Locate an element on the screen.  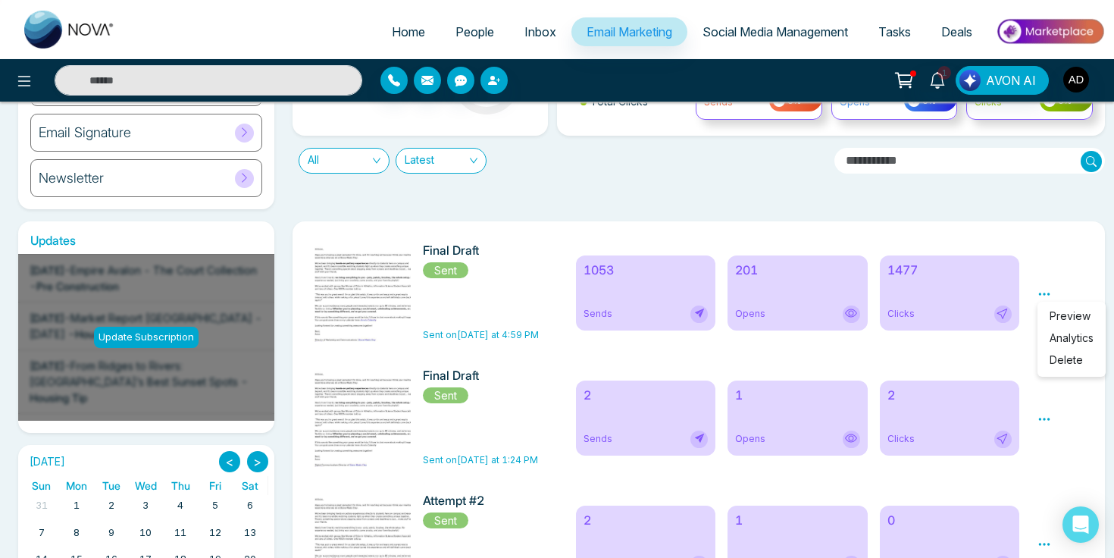
h6: 201 is located at coordinates (797, 270).